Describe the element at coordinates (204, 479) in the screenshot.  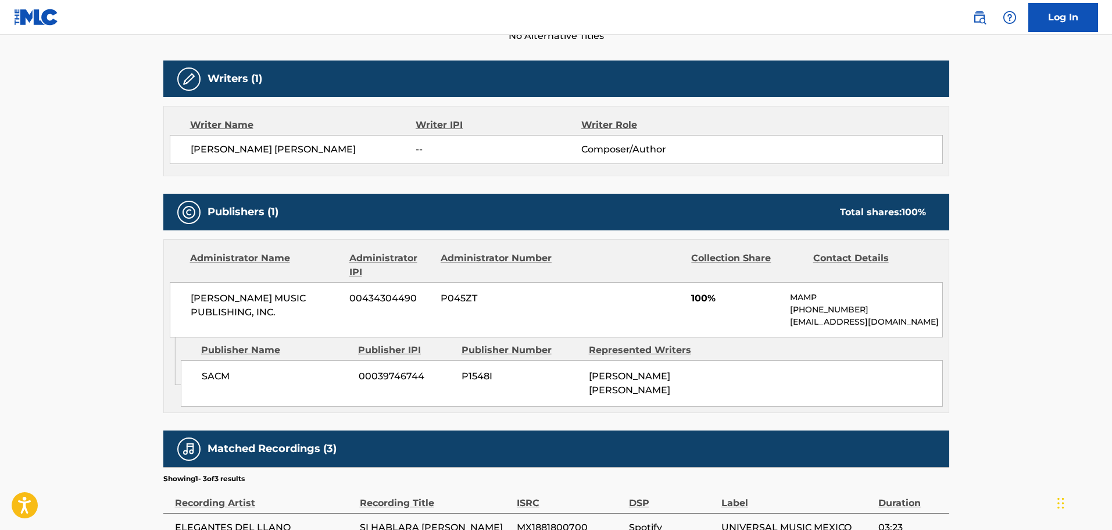
I see `p: Showing 1 - 3 of 3 results` at that location.